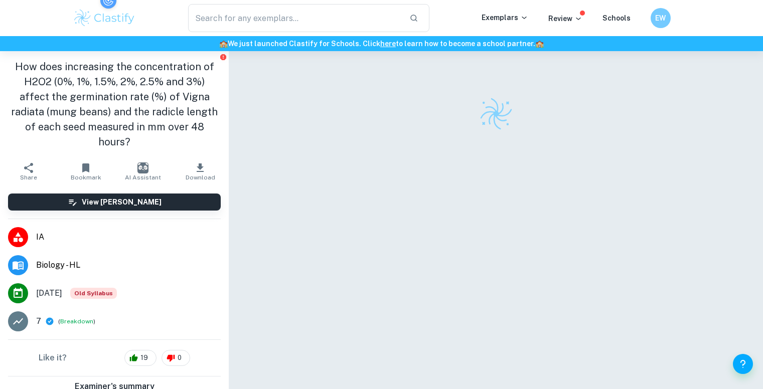  I want to click on a: here, so click(388, 44).